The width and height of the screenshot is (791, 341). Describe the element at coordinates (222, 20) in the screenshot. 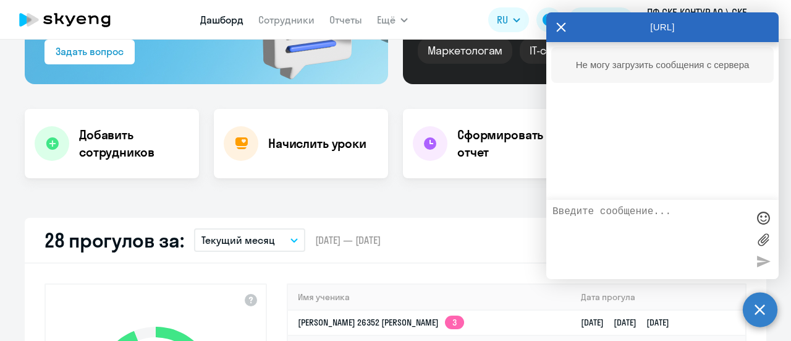

I see `a: Дашборд` at that location.